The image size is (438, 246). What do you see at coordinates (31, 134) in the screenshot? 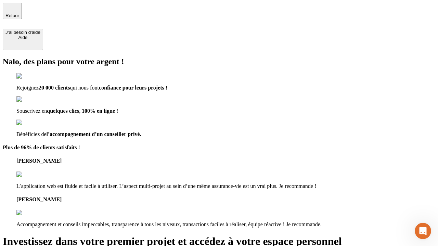
I see `span: Bénéficiez de` at bounding box center [31, 134].